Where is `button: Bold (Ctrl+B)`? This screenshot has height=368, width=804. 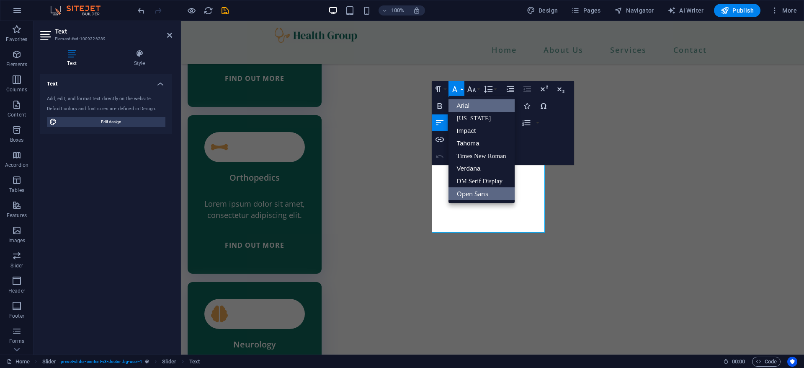 button: Bold (Ctrl+B) is located at coordinates (440, 106).